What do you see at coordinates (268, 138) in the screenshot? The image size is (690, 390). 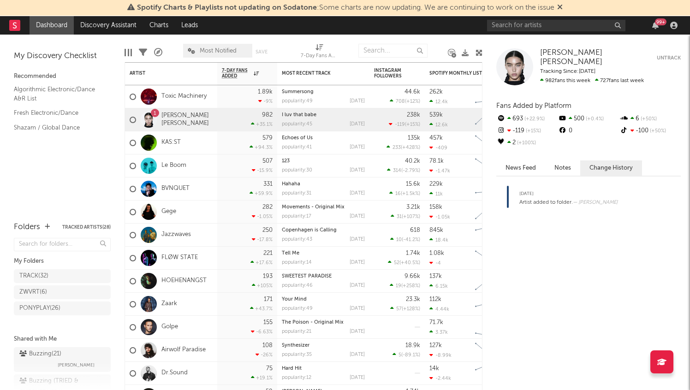 I see `div: 579` at bounding box center [268, 138].